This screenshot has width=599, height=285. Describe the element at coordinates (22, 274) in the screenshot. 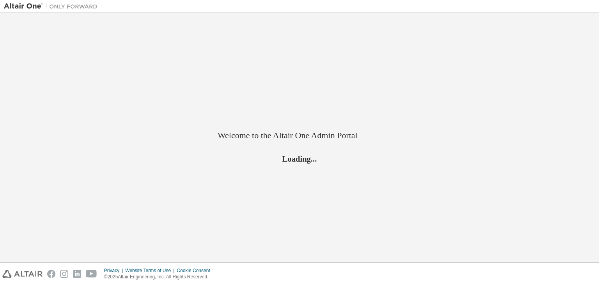

I see `img: altair_logo.svg` at that location.